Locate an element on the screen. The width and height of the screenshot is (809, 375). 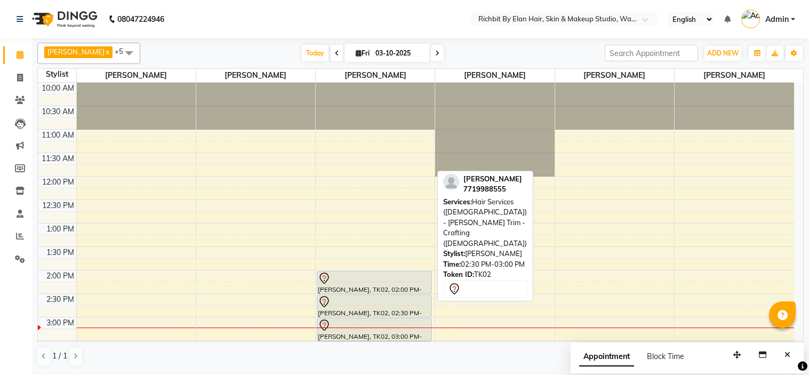
div: 11:00 AM is located at coordinates (58, 135).